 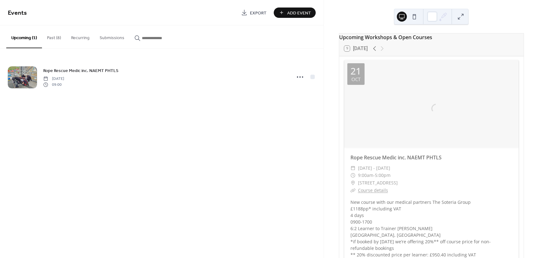 What do you see at coordinates (54, 85) in the screenshot?
I see `span: 09:00` at bounding box center [54, 85].